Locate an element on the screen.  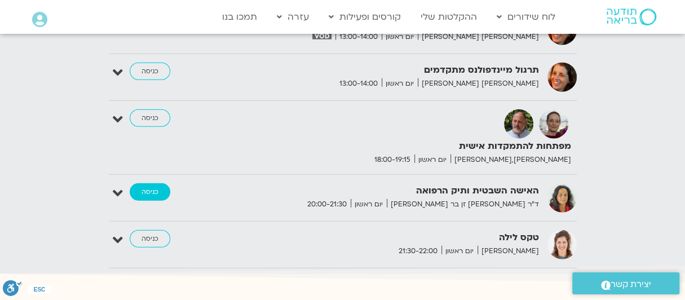
img: vodicon is located at coordinates (322, 36).